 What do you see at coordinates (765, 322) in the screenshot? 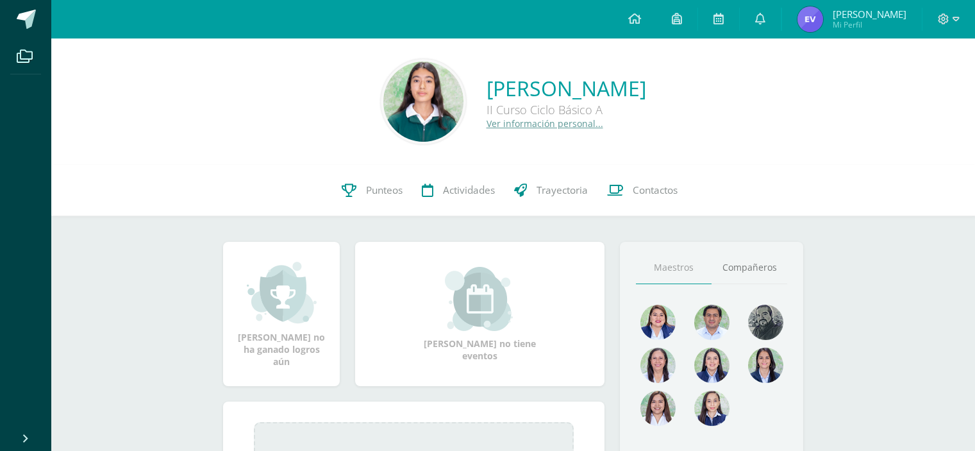
I see `img: 4179e05c207095638826b52d0d6e7b97.png` at bounding box center [765, 322].